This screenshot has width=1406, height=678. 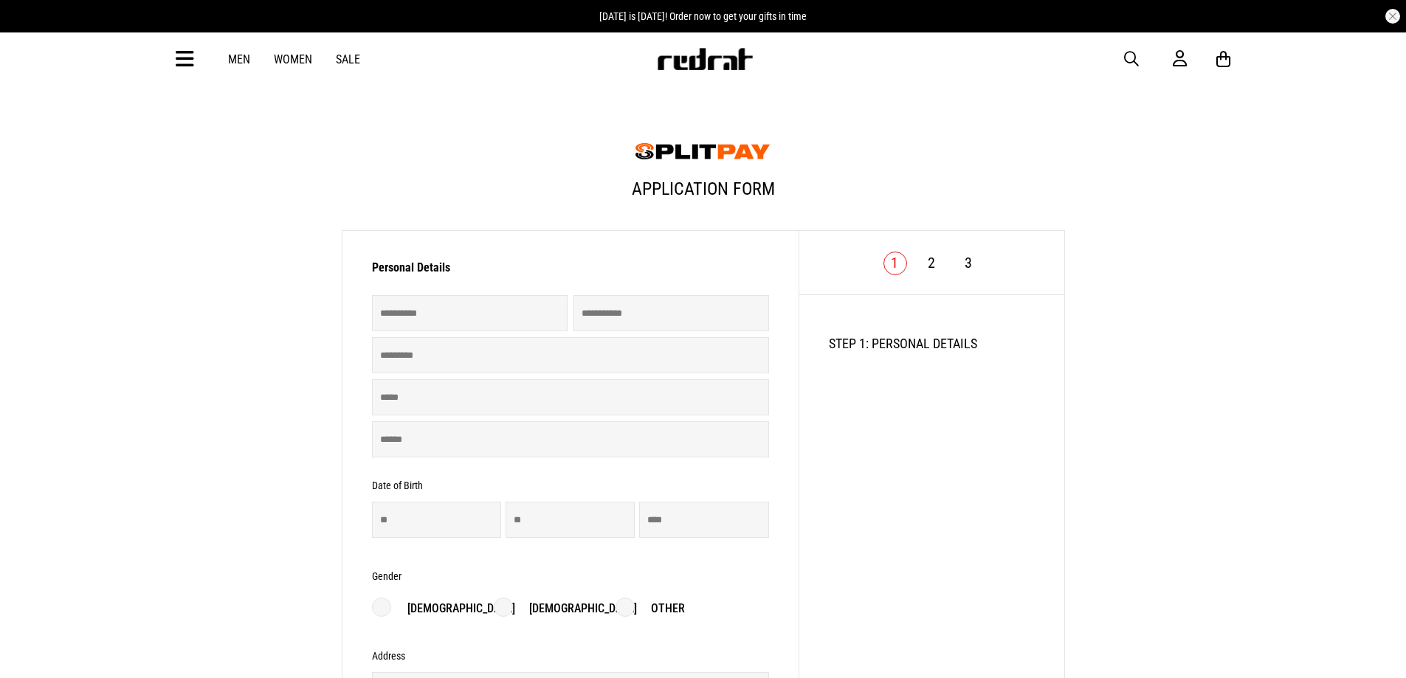 I want to click on a: 3, so click(x=968, y=263).